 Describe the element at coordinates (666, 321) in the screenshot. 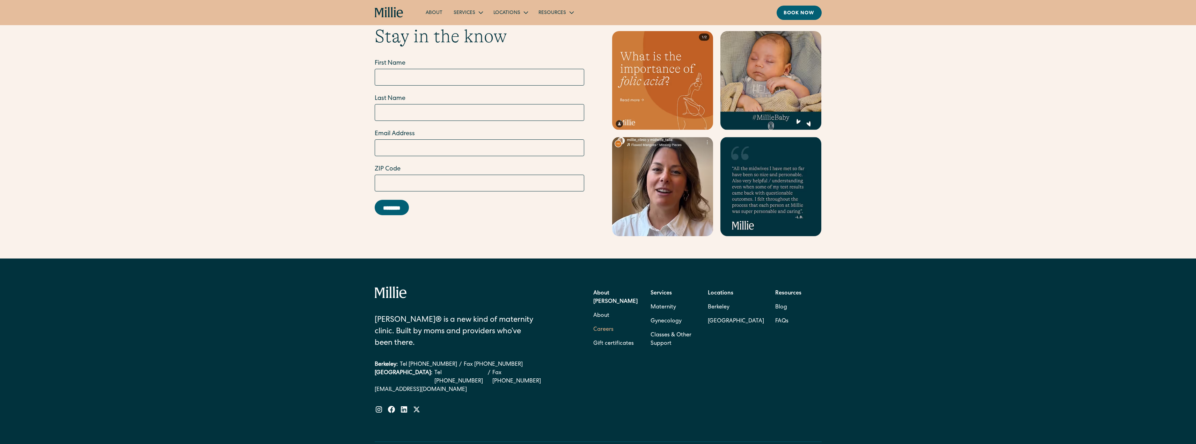

I see `a: Gynecology` at that location.